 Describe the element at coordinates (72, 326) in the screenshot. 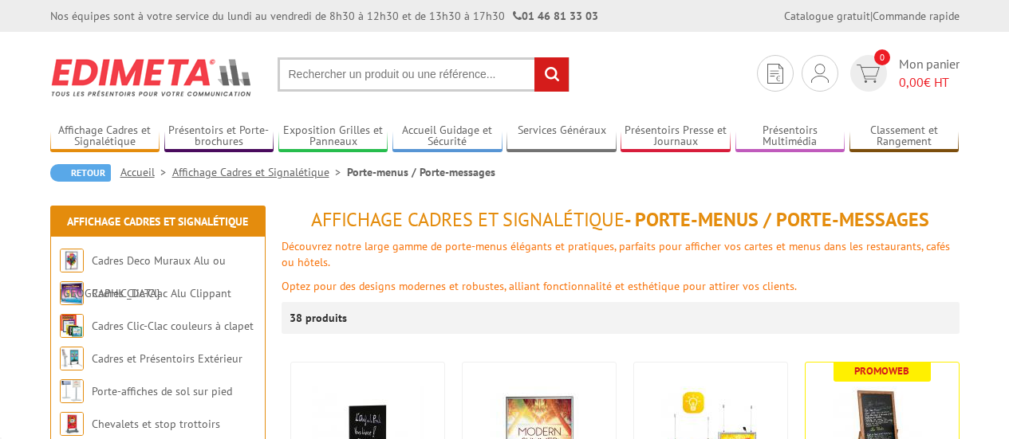

I see `img: Cadres Clic-Clac couleurs à clapet` at that location.